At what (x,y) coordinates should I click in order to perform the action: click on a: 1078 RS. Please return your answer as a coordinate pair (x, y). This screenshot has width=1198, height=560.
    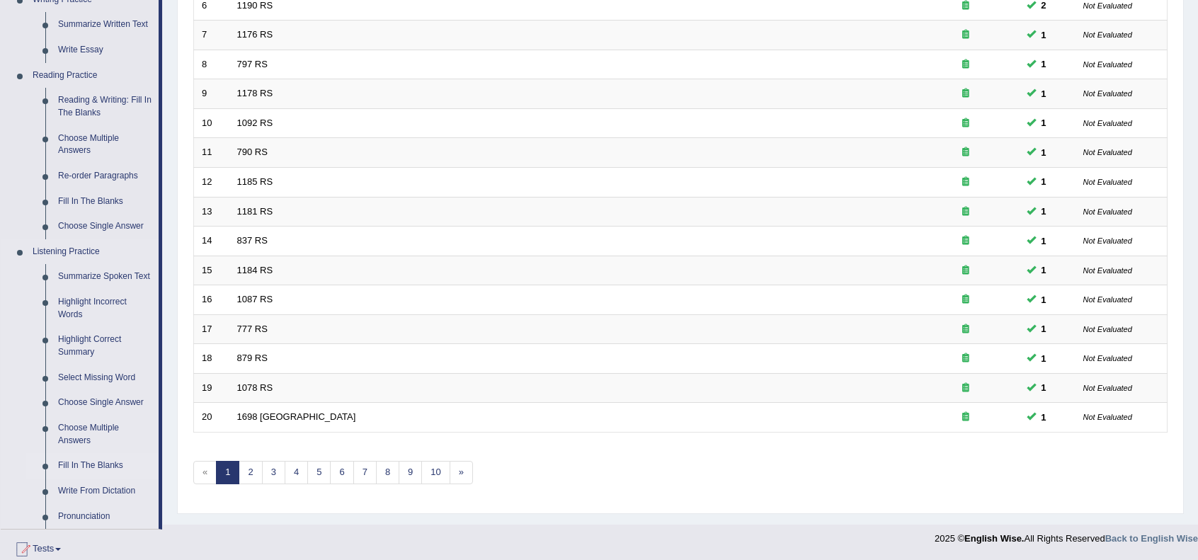
    Looking at the image, I should click on (255, 387).